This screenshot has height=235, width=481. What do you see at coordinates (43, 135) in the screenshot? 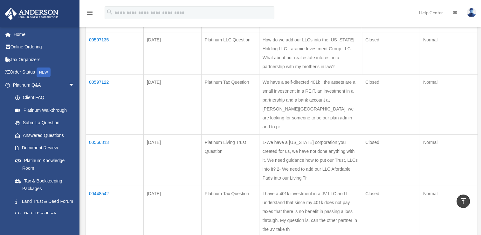
I see `a: Answered Questions` at bounding box center [43, 135].